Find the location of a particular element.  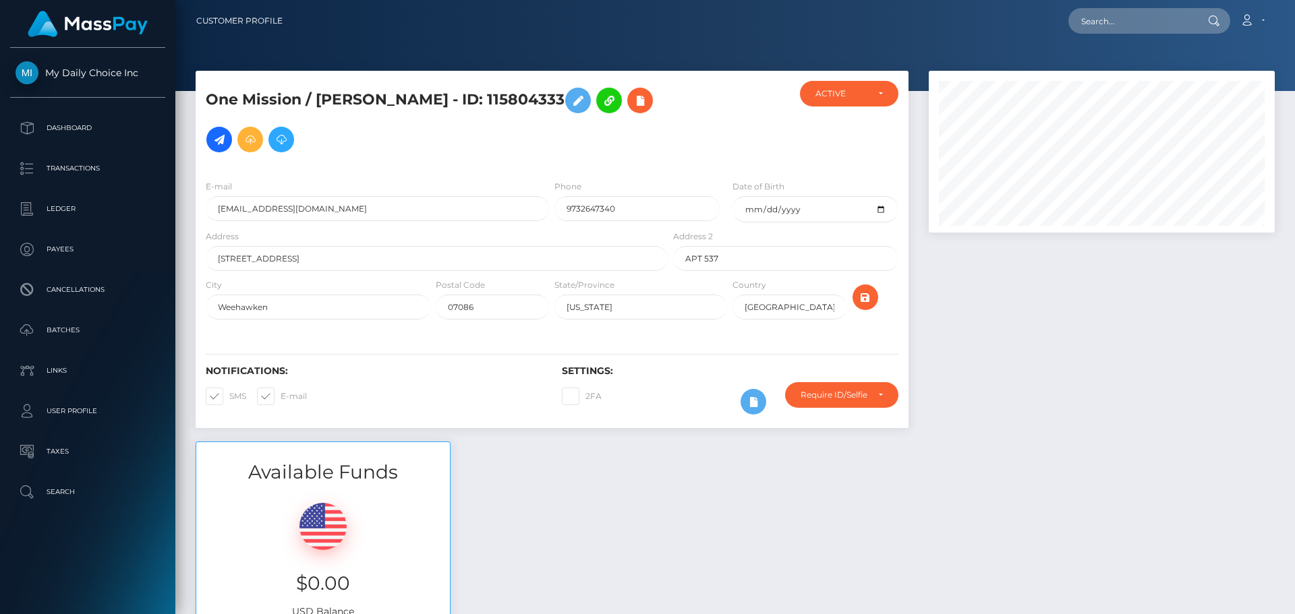

h6: Settings: is located at coordinates (730, 371).